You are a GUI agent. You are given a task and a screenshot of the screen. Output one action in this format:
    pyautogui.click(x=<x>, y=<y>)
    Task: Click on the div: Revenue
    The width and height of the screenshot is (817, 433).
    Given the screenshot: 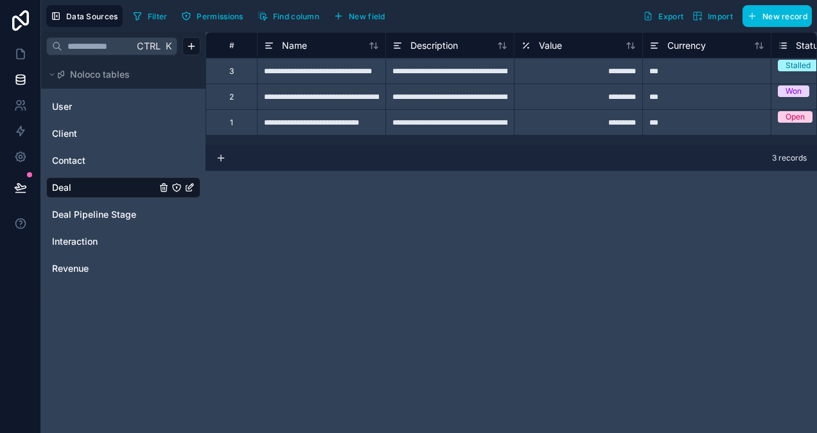 What is the action you would take?
    pyautogui.click(x=123, y=269)
    